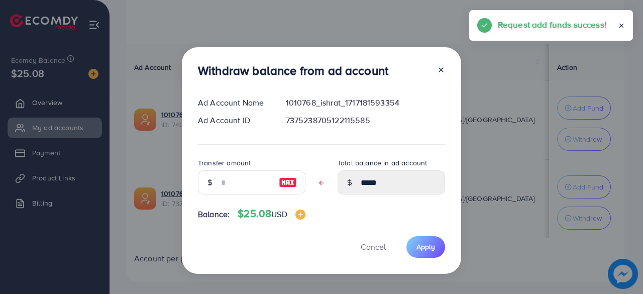 This screenshot has height=294, width=643. Describe the element at coordinates (382, 163) in the screenshot. I see `label: Total balance in ad account` at that location.